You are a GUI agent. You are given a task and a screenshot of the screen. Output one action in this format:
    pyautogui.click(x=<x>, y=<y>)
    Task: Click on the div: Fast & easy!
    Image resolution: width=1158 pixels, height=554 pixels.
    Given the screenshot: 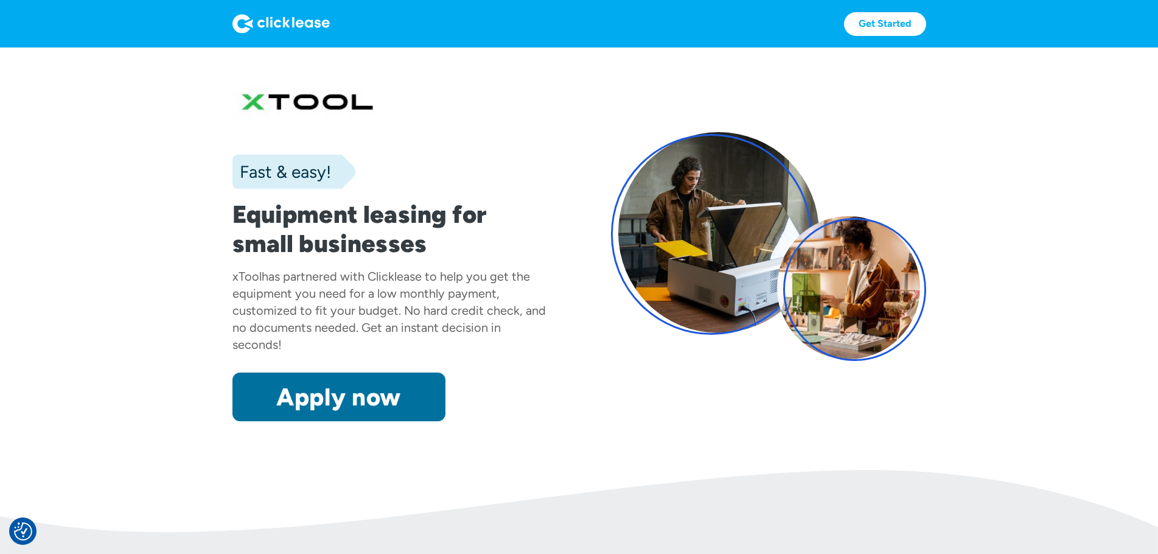 What is the action you would take?
    pyautogui.click(x=282, y=172)
    